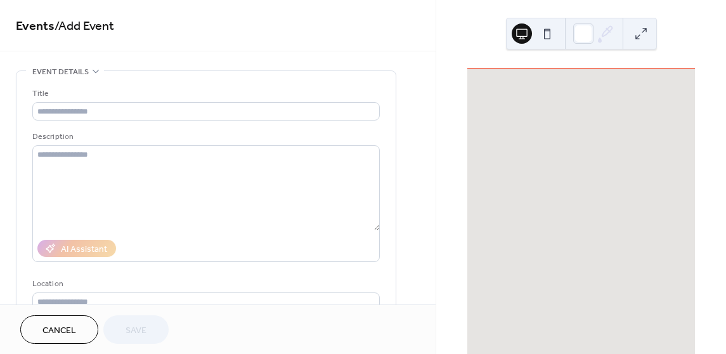 The image size is (726, 354). Describe the element at coordinates (205, 93) in the screenshot. I see `div: Title` at that location.